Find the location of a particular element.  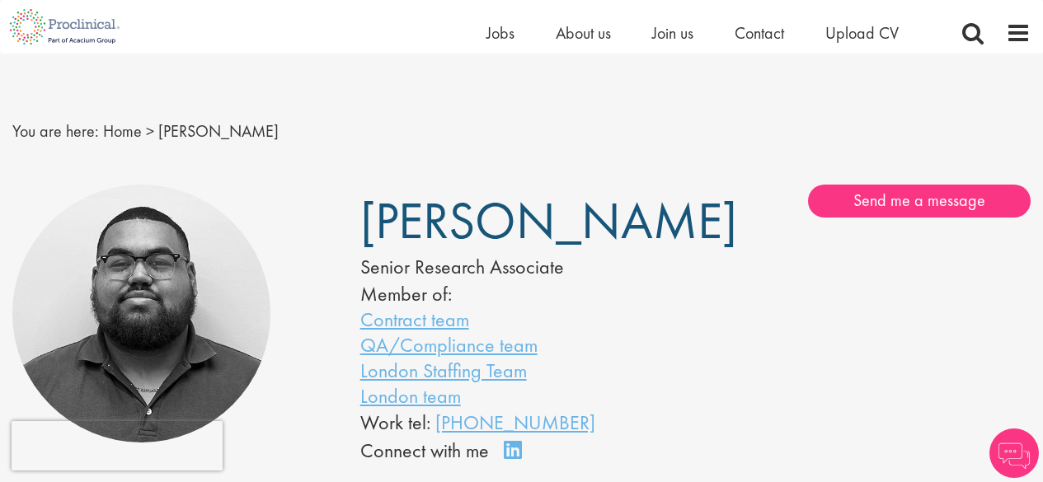

a: Contact is located at coordinates (759, 33).